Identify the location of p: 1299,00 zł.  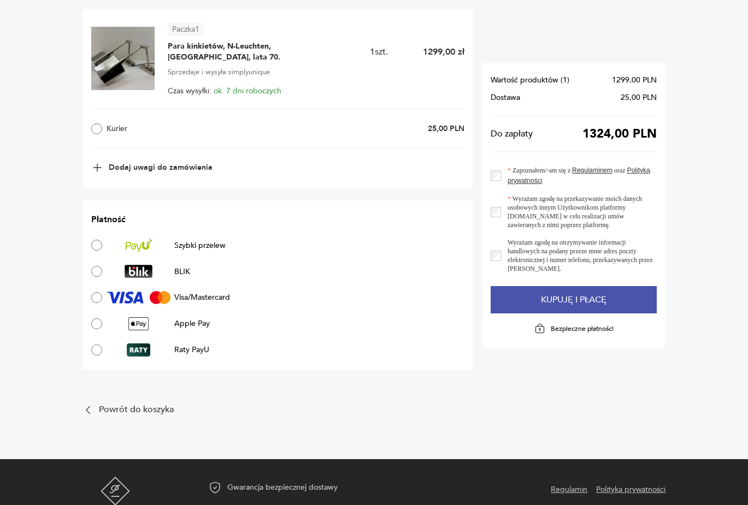
(444, 52).